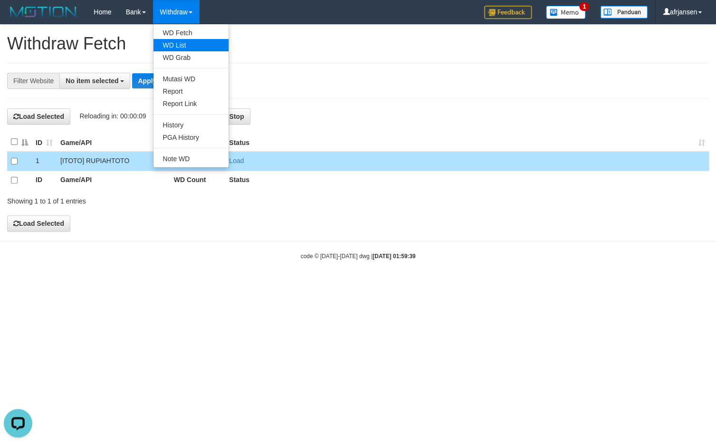 Image resolution: width=716 pixels, height=445 pixels. I want to click on th: WD Count, so click(198, 180).